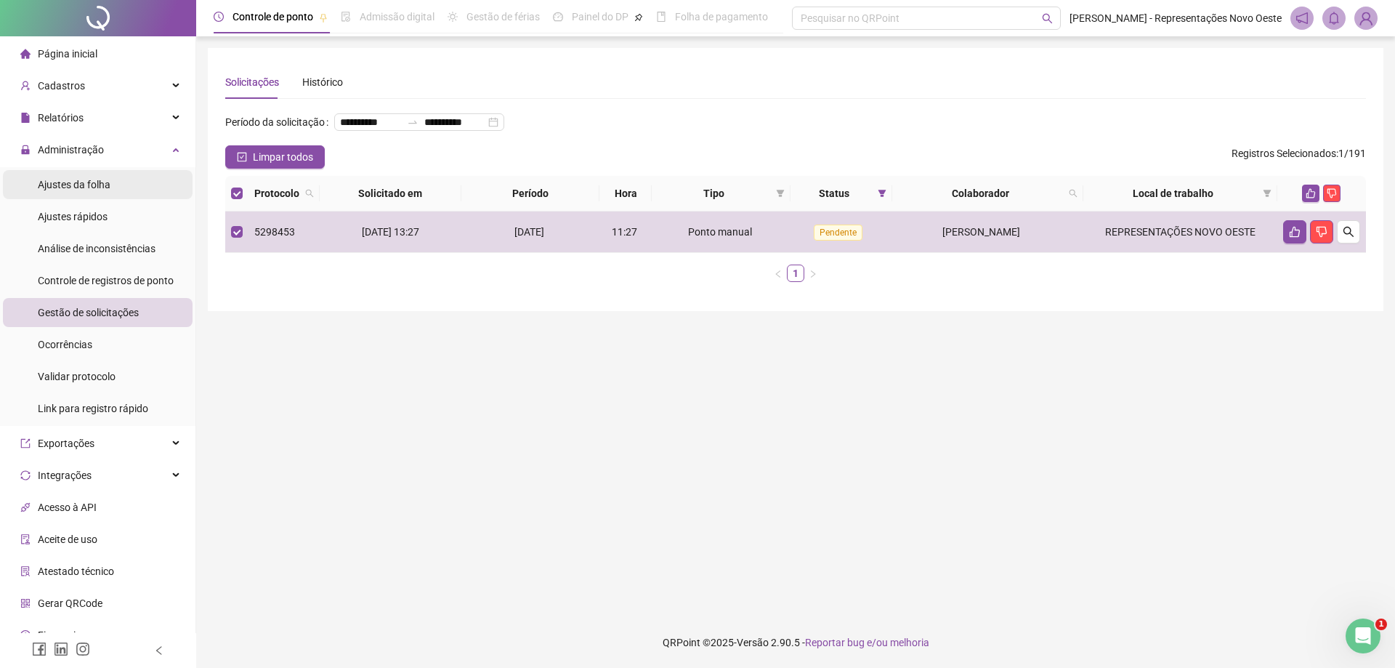 The width and height of the screenshot is (1395, 668). Describe the element at coordinates (1173, 193) in the screenshot. I see `span: Local de trabalho` at that location.